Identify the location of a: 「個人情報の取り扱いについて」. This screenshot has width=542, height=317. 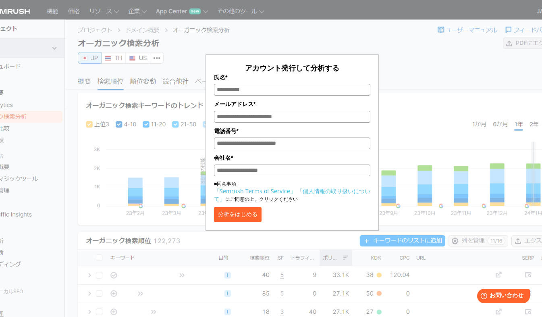
(292, 195).